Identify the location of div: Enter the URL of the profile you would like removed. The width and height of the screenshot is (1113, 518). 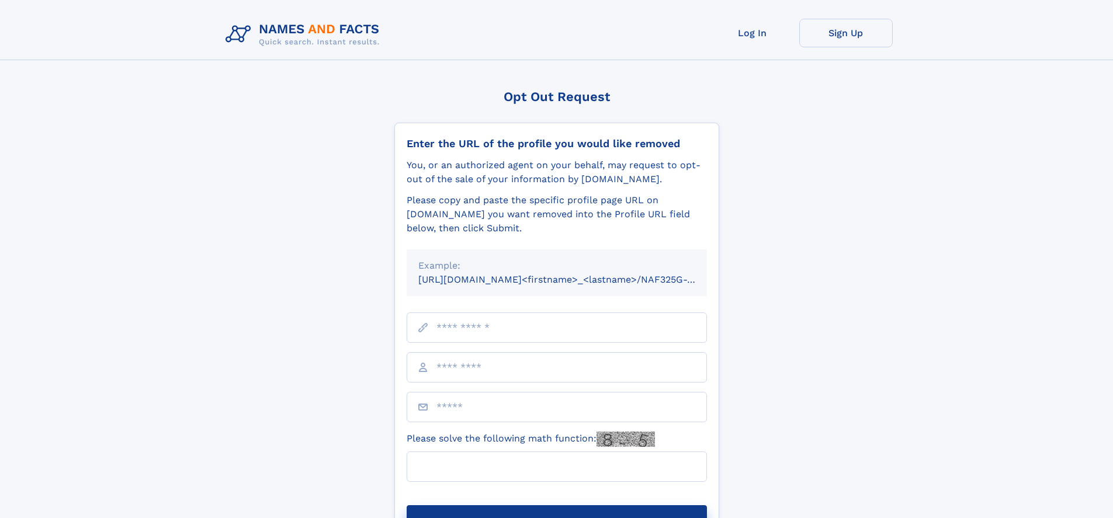
(557, 144).